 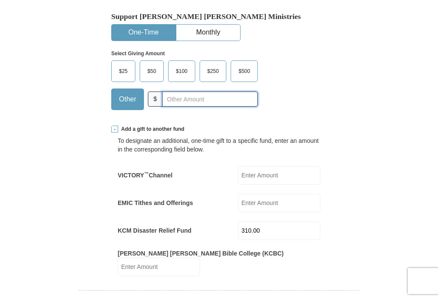 I want to click on span: Add a gift to another fund, so click(x=151, y=129).